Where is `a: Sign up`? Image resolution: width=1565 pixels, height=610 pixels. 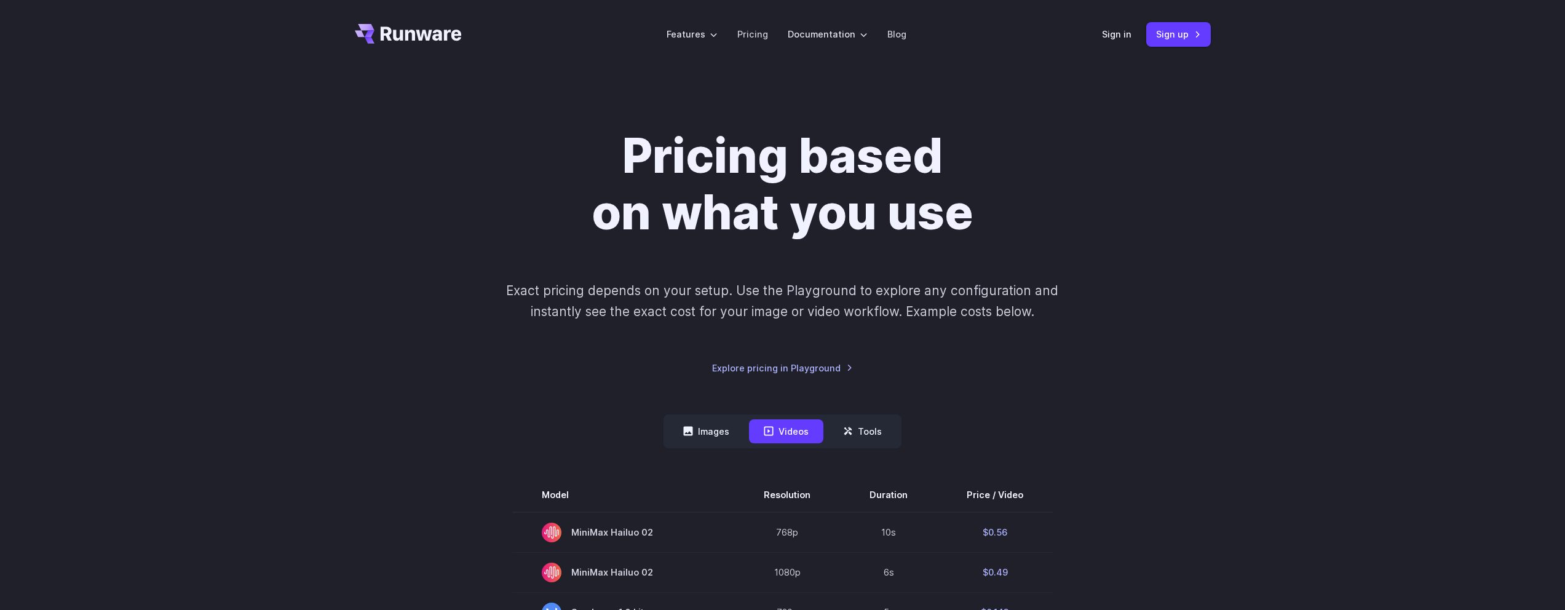
a: Sign up is located at coordinates (1178, 34).